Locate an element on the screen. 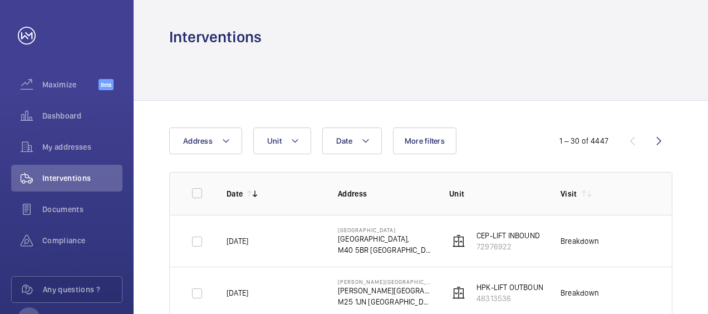  p: Date is located at coordinates (234, 194).